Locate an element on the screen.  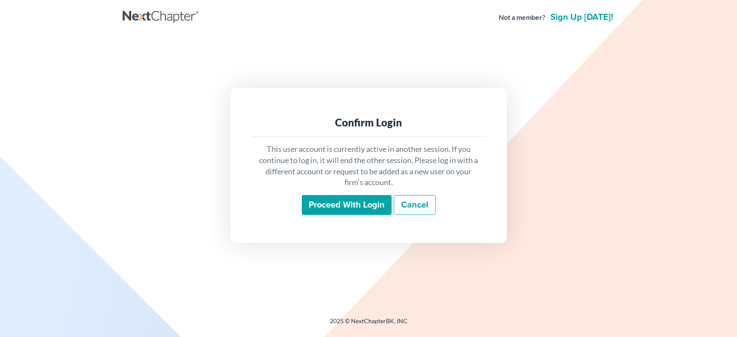
div: Confirm Login is located at coordinates (369, 123).